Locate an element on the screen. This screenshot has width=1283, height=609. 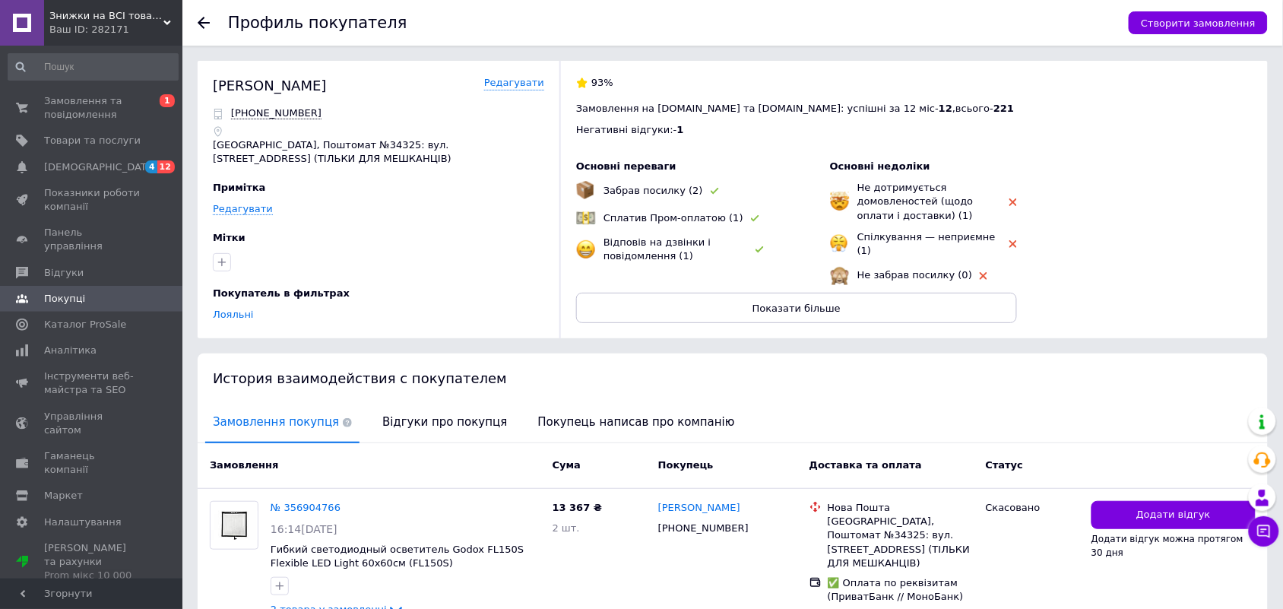
span: Створити замовлення is located at coordinates (1198, 23).